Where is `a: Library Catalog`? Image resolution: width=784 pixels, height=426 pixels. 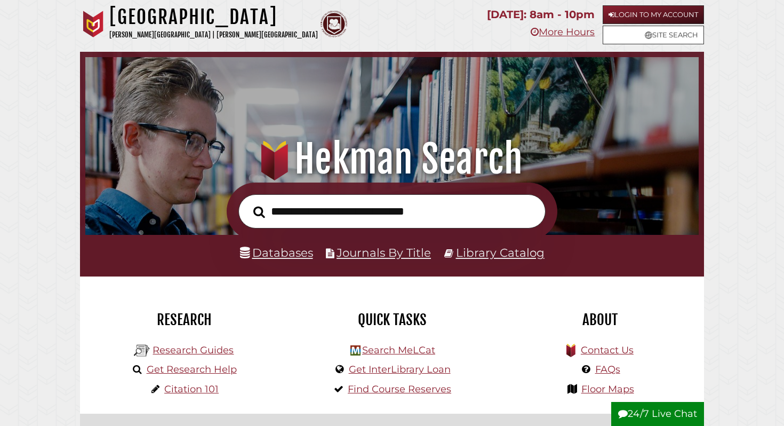 a: Library Catalog is located at coordinates (500, 252).